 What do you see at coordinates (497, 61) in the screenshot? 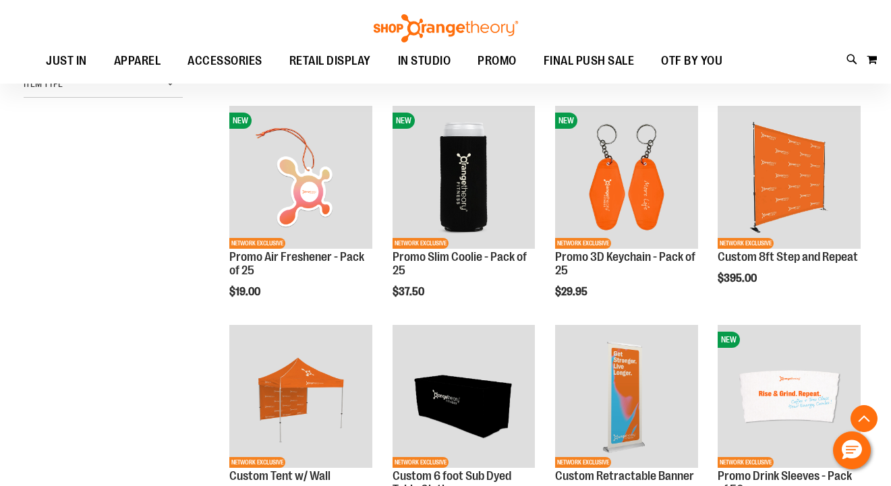
I see `a: PROMO` at bounding box center [497, 61].